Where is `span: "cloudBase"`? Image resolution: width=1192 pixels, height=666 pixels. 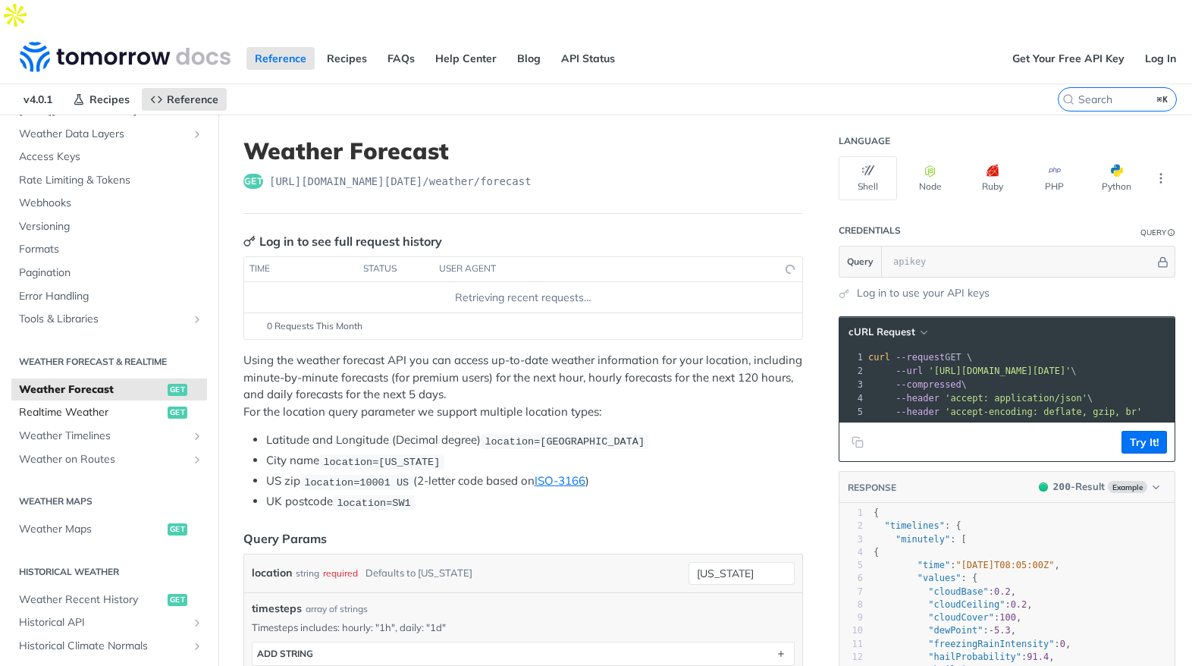
span: "cloudBase" is located at coordinates (957, 591).